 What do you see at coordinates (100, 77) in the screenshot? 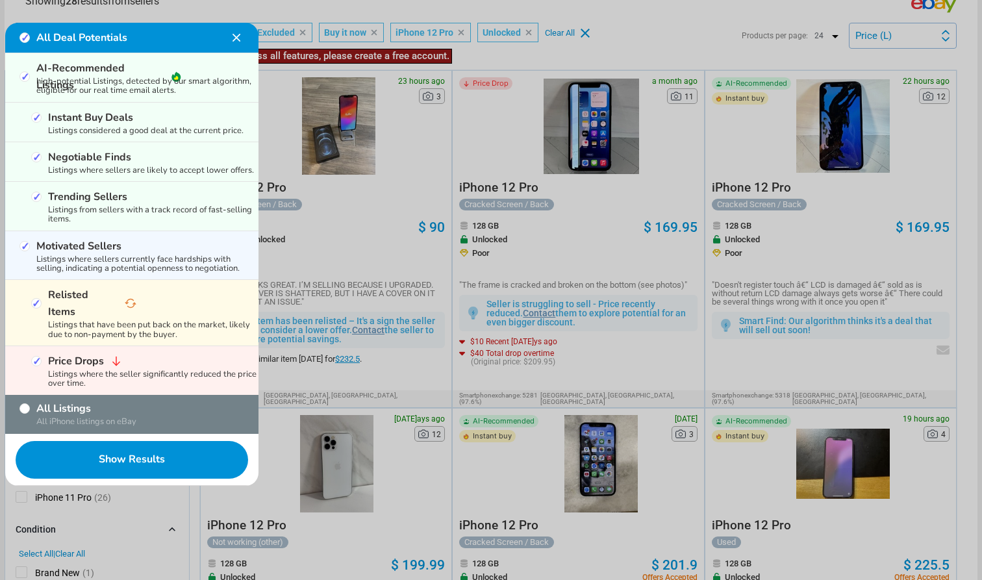
I see `label: AI-Recommended Listings` at bounding box center [100, 77].